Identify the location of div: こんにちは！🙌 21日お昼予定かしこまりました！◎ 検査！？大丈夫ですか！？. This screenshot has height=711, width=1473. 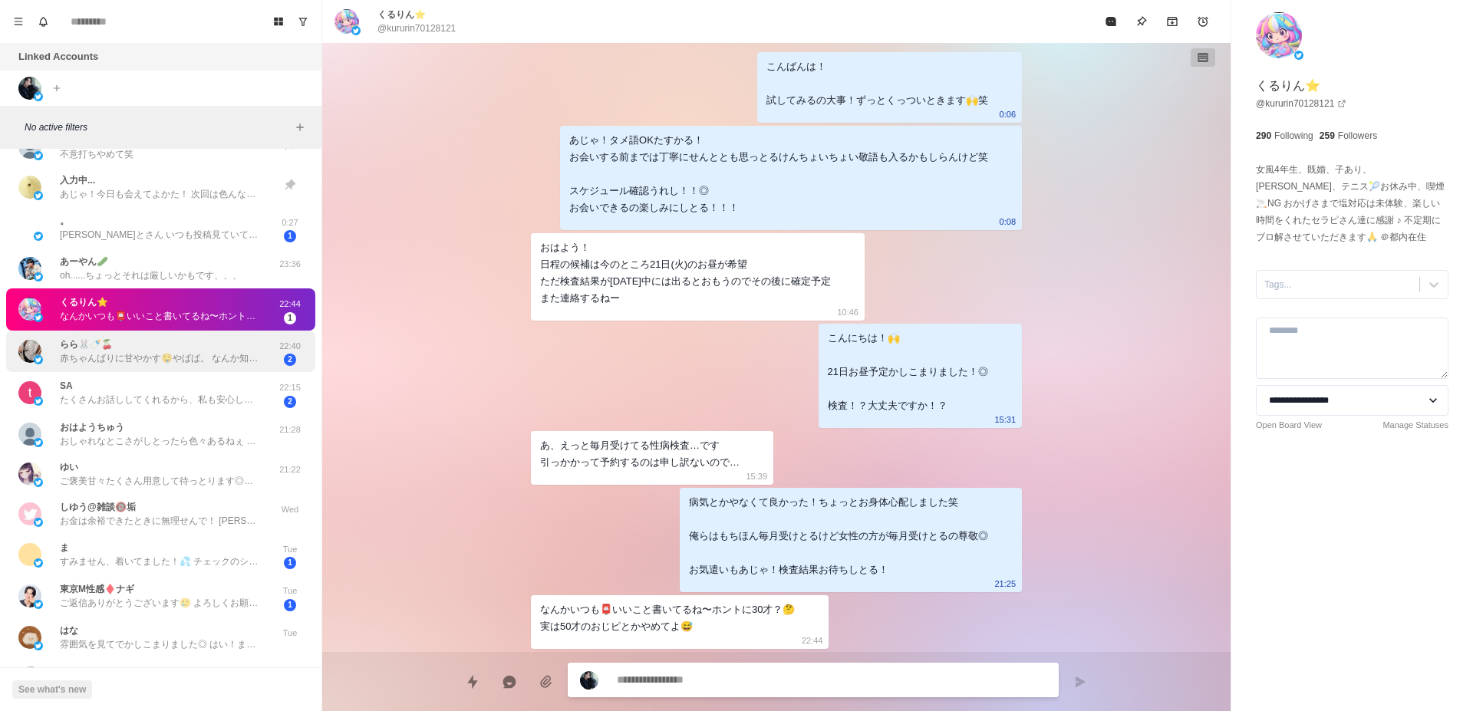
(908, 372).